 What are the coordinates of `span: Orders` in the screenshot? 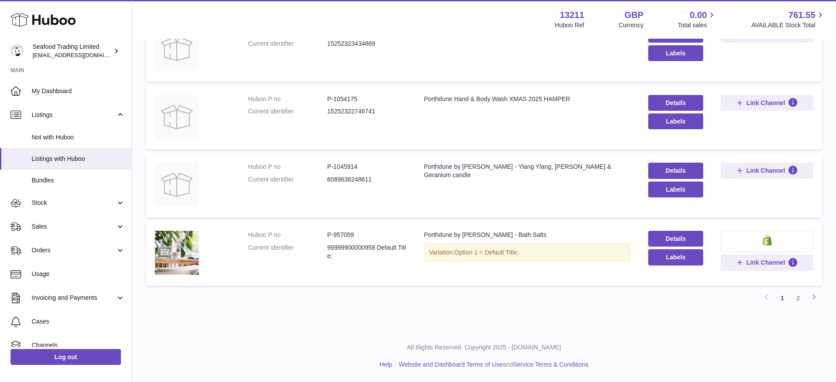 It's located at (73, 250).